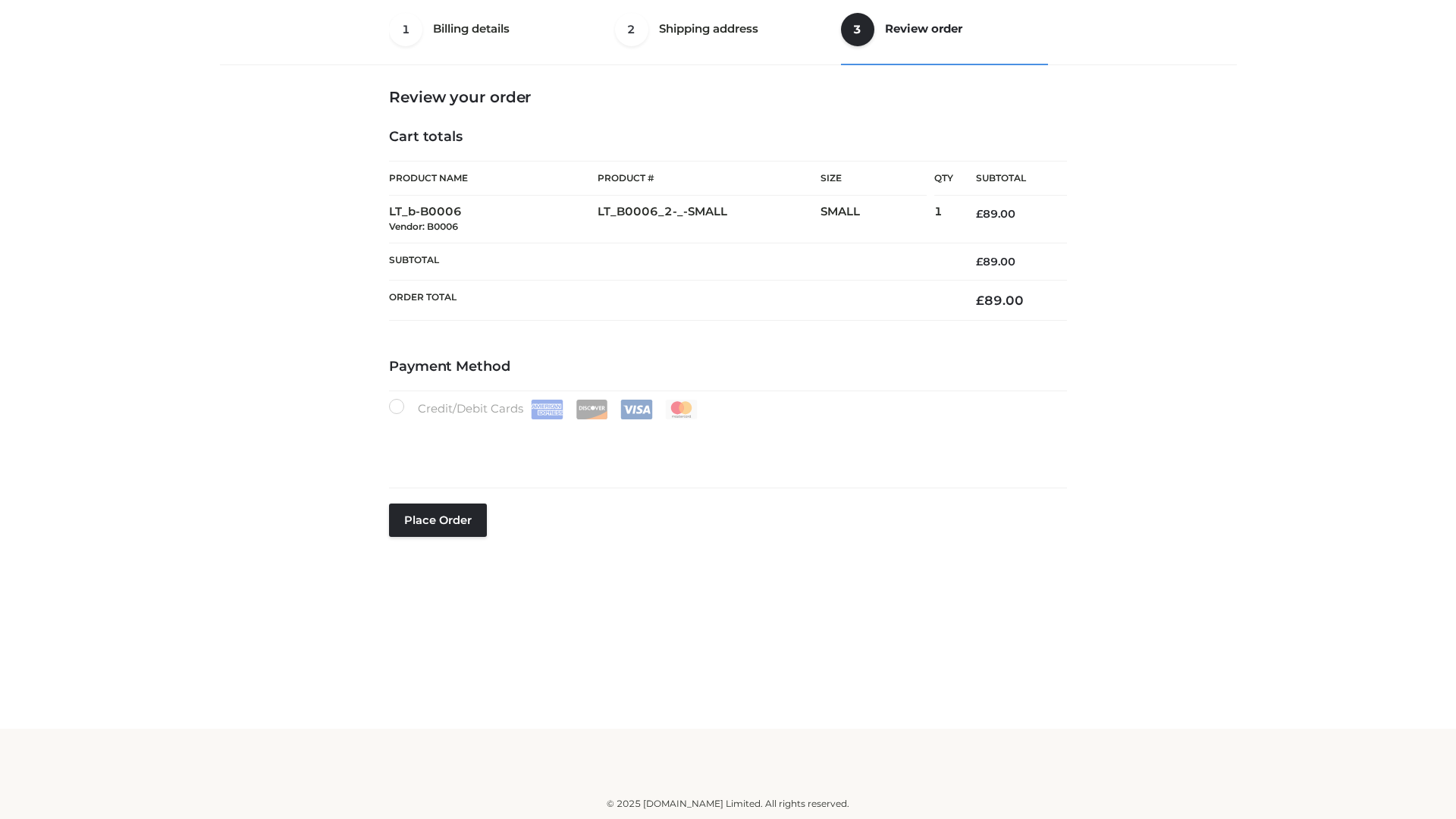 Image resolution: width=1456 pixels, height=819 pixels. I want to click on label: Credit/Debit Cards, so click(544, 409).